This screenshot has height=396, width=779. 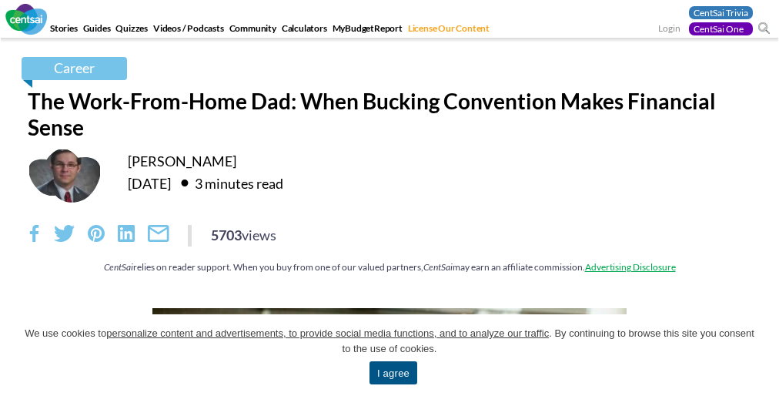 I want to click on img: CentSai, so click(x=26, y=19).